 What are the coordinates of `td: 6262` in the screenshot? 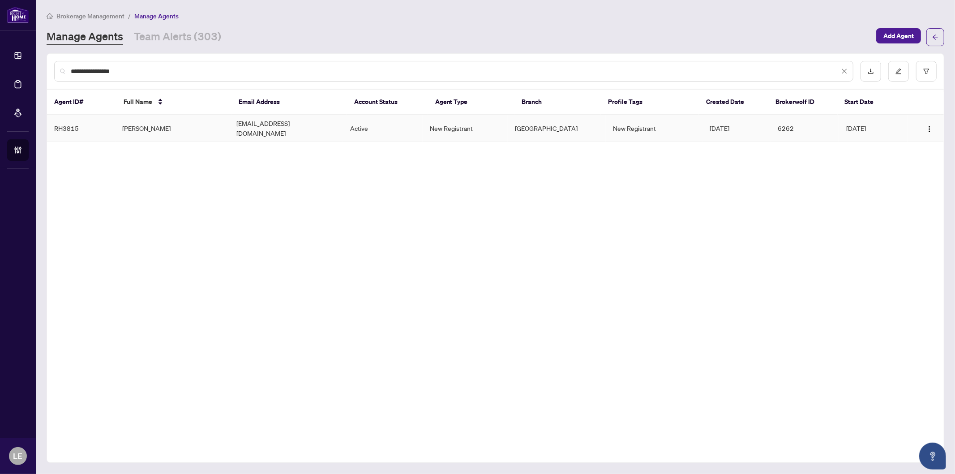 It's located at (805, 128).